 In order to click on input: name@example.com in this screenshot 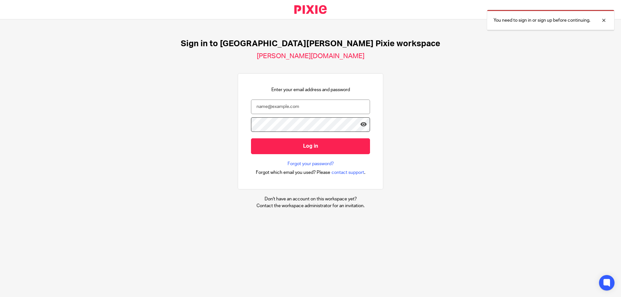, I will do `click(310, 107)`.